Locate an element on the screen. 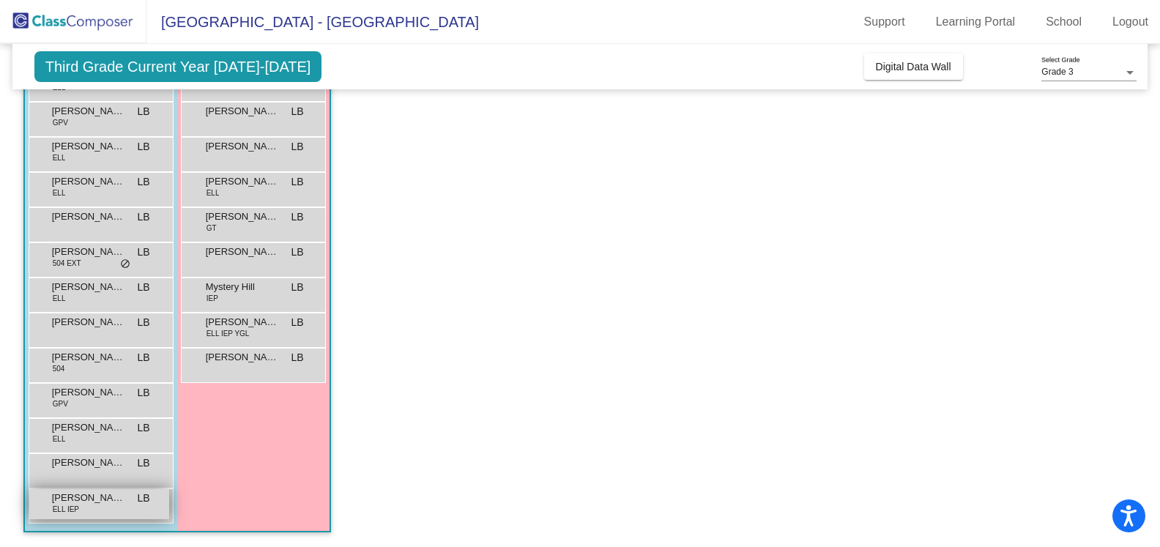  span: Grade 3 is located at coordinates (1057, 72).